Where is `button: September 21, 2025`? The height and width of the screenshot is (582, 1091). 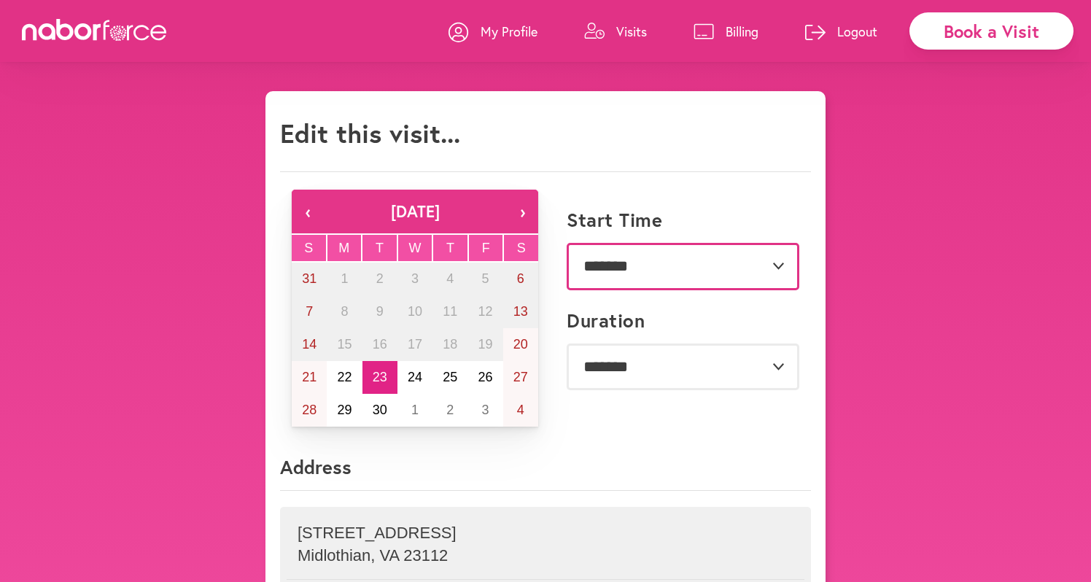 button: September 21, 2025 is located at coordinates (309, 377).